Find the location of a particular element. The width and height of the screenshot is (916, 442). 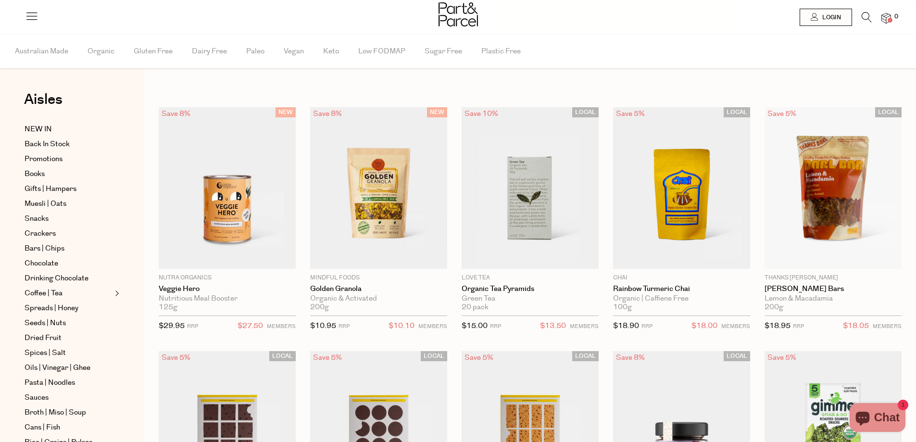

span: Australian Made is located at coordinates (41, 51).